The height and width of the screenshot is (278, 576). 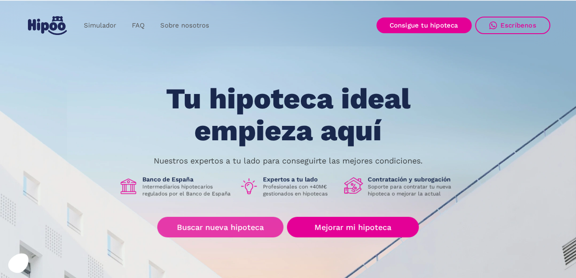 I want to click on a: Mejorar mi hipoteca, so click(x=352, y=227).